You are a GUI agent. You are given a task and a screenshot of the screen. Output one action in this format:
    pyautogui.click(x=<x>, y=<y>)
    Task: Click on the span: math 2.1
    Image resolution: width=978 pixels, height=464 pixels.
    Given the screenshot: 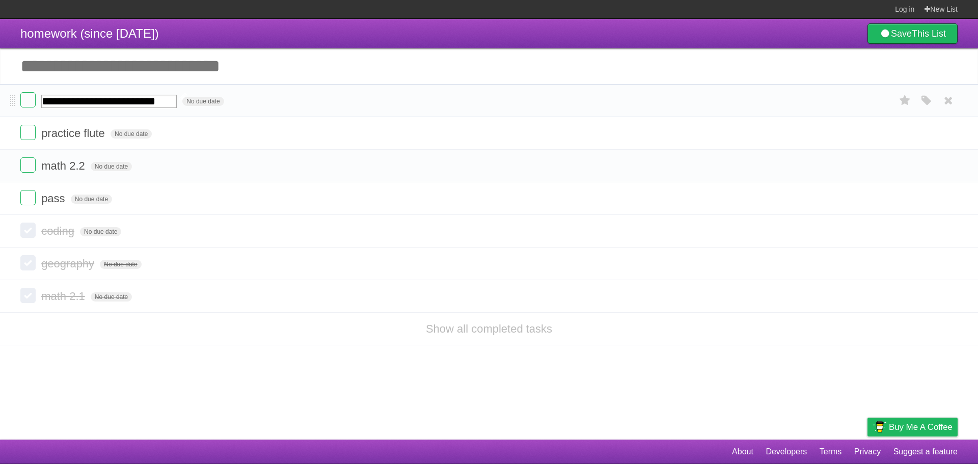 What is the action you would take?
    pyautogui.click(x=64, y=296)
    